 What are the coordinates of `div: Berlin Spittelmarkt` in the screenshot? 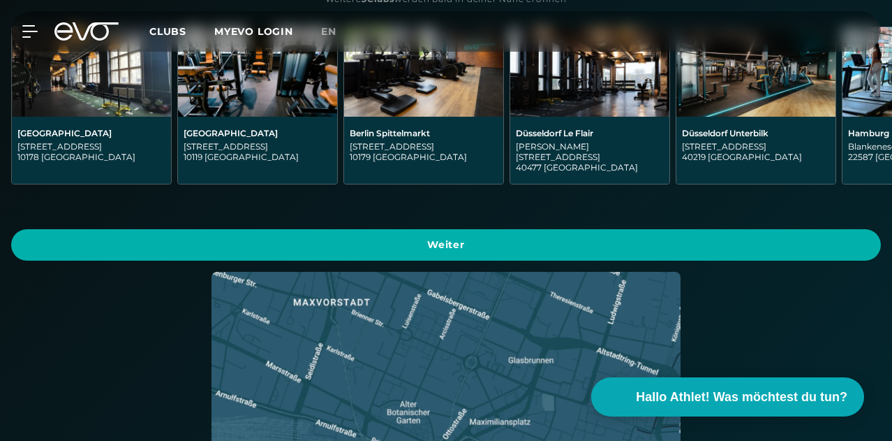 It's located at (424, 133).